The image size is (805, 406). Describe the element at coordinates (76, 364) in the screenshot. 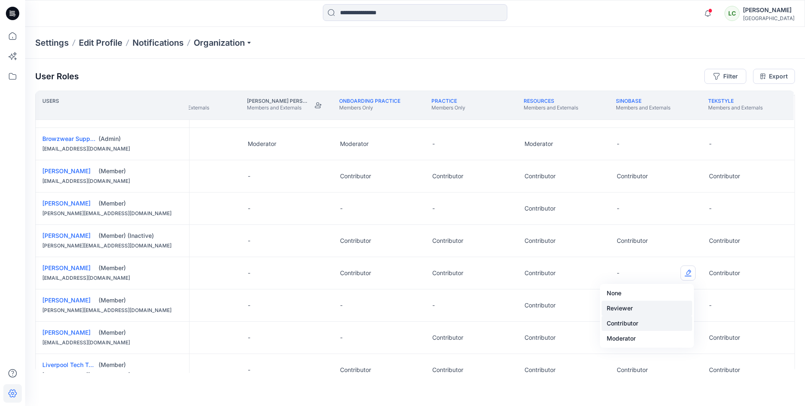

I see `a: Liverpool Tech Tdlaptop` at that location.